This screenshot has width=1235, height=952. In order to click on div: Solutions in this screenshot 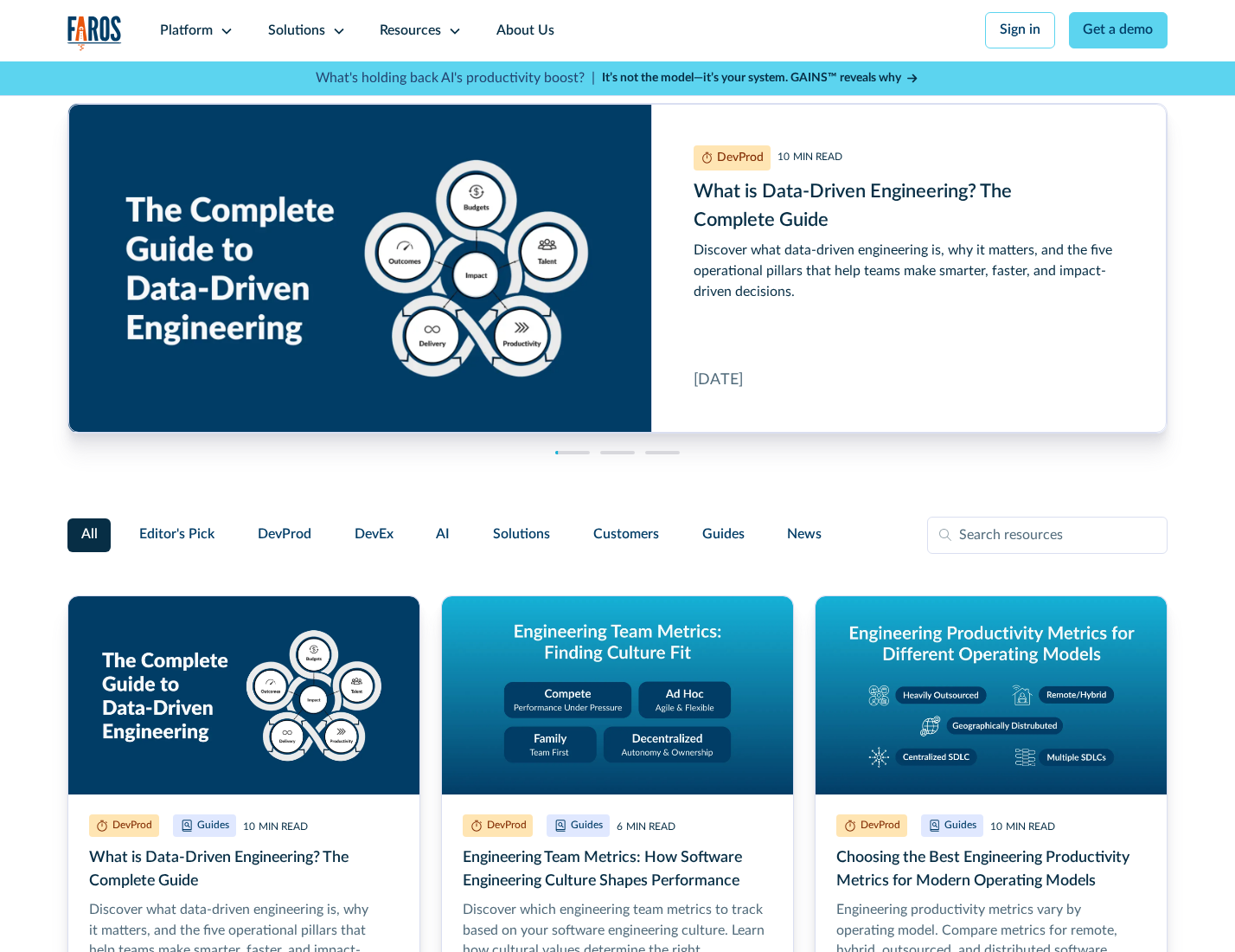, I will do `click(296, 31)`.